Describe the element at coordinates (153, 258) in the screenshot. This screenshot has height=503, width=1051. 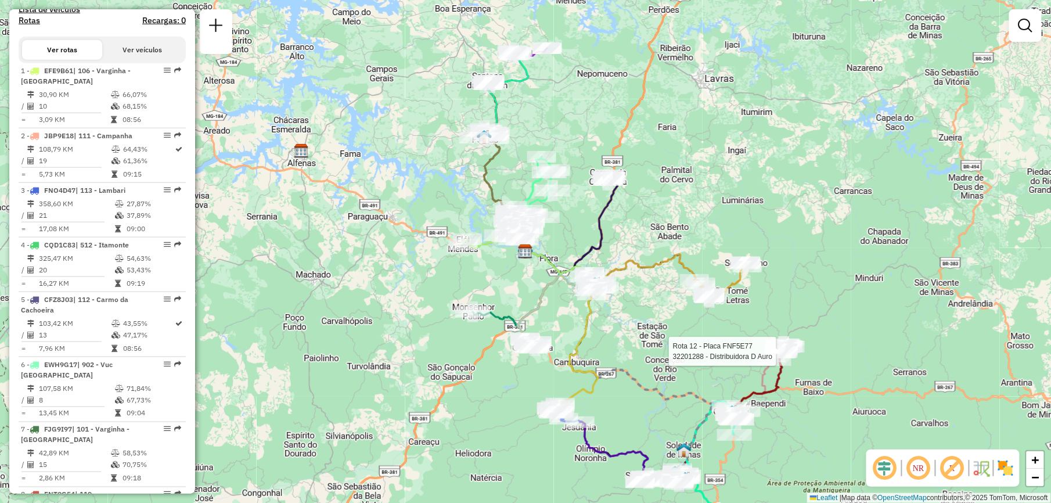
I see `td: 54,63%` at that location.